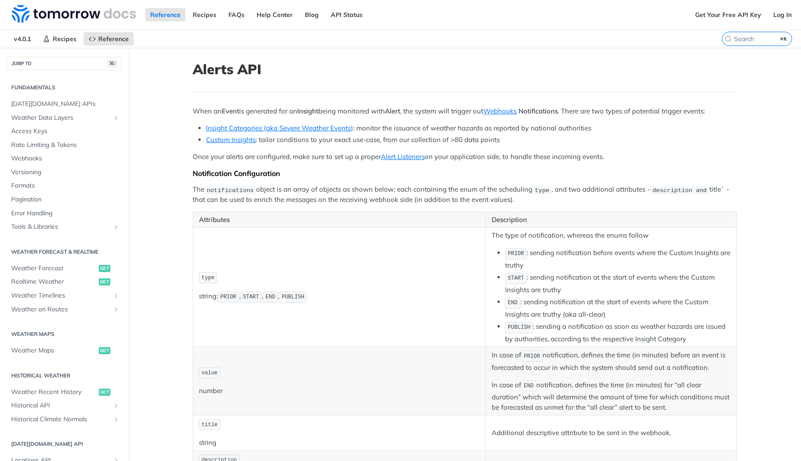 The height and width of the screenshot is (461, 801). What do you see at coordinates (61, 227) in the screenshot?
I see `span: Tools & Libraries` at bounding box center [61, 227].